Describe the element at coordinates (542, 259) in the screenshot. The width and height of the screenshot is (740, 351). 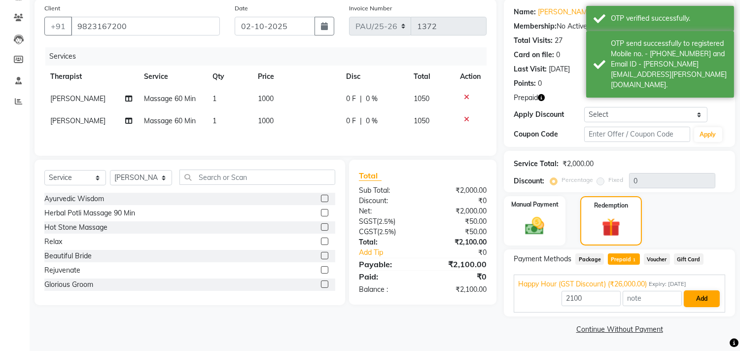
I see `span: Payment Methods` at that location.